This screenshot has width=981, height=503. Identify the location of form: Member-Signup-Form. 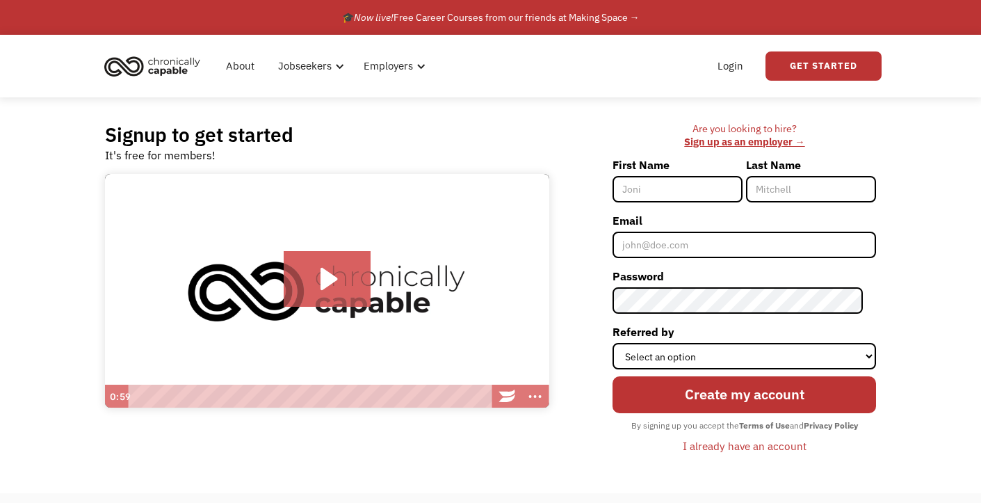
(744, 306).